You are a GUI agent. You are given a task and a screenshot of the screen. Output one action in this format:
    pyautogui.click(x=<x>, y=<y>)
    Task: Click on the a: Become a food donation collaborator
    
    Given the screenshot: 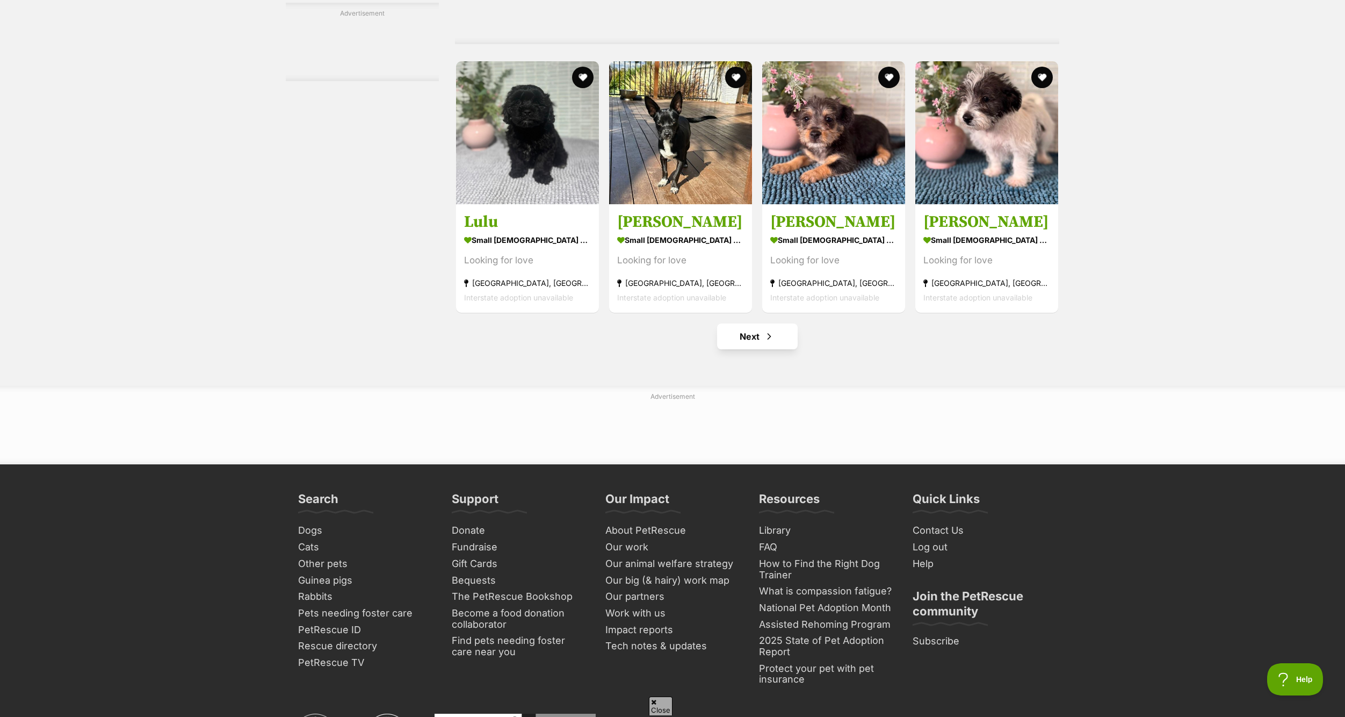 What is the action you would take?
    pyautogui.click(x=519, y=618)
    